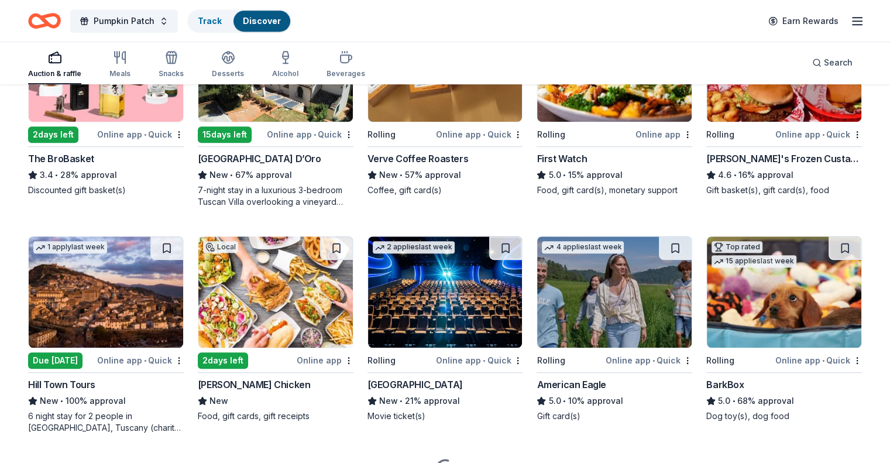 This screenshot has height=463, width=890. Describe the element at coordinates (725, 175) in the screenshot. I see `span: 4.6` at that location.